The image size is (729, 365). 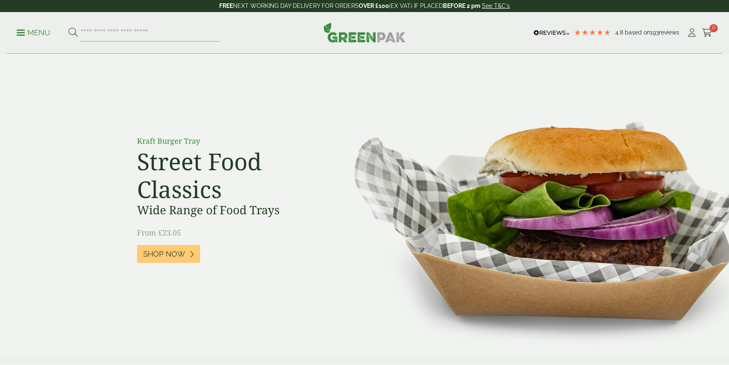 What do you see at coordinates (226, 6) in the screenshot?
I see `strong: FREE` at bounding box center [226, 6].